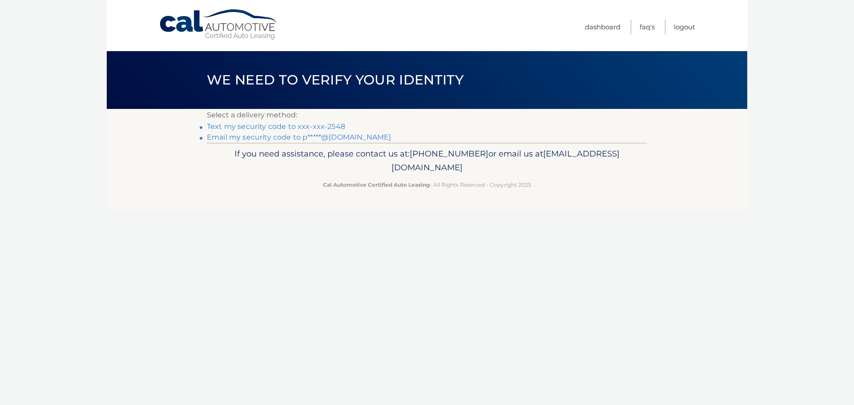 The width and height of the screenshot is (854, 405). What do you see at coordinates (427, 185) in the screenshot?
I see `p: - All Rights Reserved - Copyright 2025` at bounding box center [427, 185].